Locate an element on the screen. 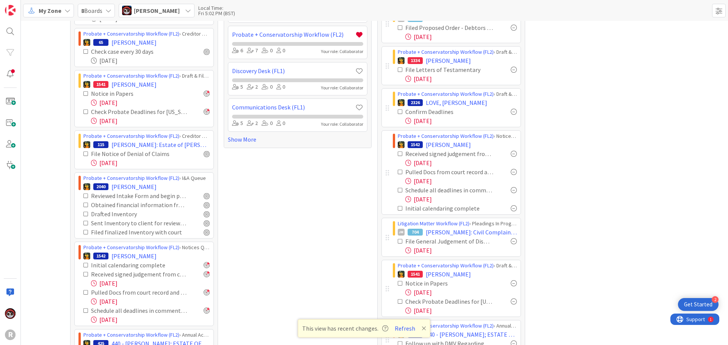  div: Check case every 30 days is located at coordinates (133, 52).